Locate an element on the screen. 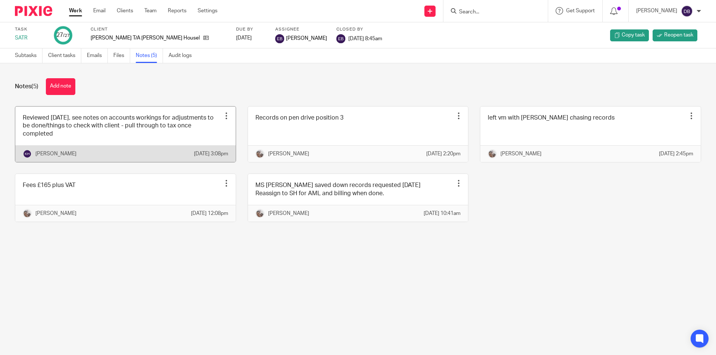  a: Settings is located at coordinates (207, 11).